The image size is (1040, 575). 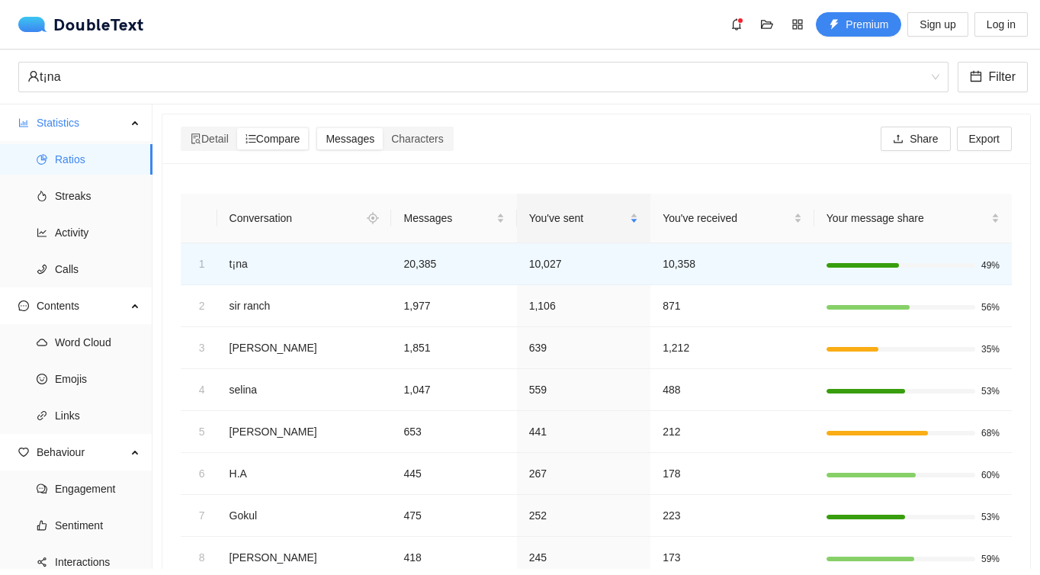 What do you see at coordinates (304, 390) in the screenshot?
I see `td: selina` at bounding box center [304, 390].